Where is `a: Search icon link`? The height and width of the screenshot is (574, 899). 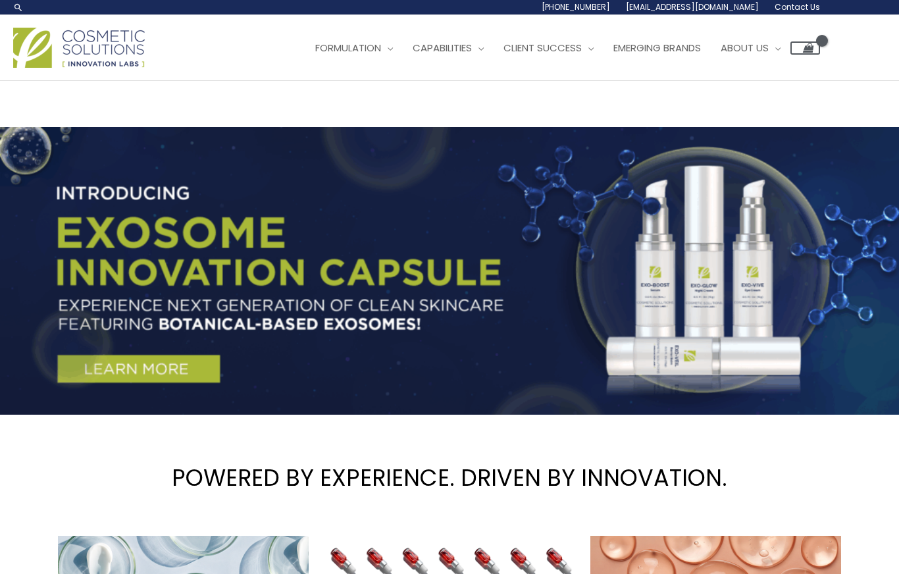
a: Search icon link is located at coordinates (18, 7).